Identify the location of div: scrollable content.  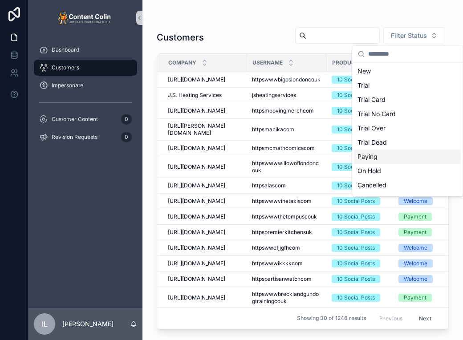
(86, 96).